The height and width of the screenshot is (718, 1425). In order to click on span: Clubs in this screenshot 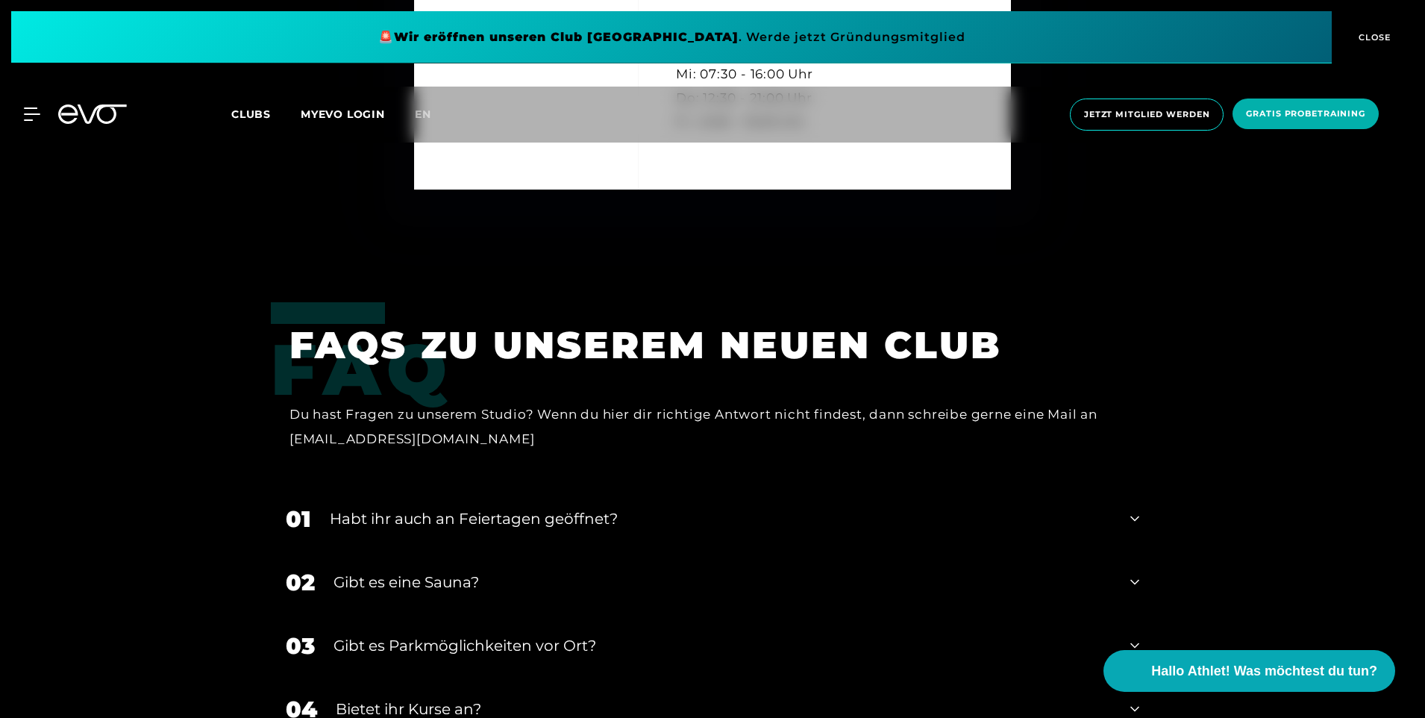, I will do `click(251, 114)`.